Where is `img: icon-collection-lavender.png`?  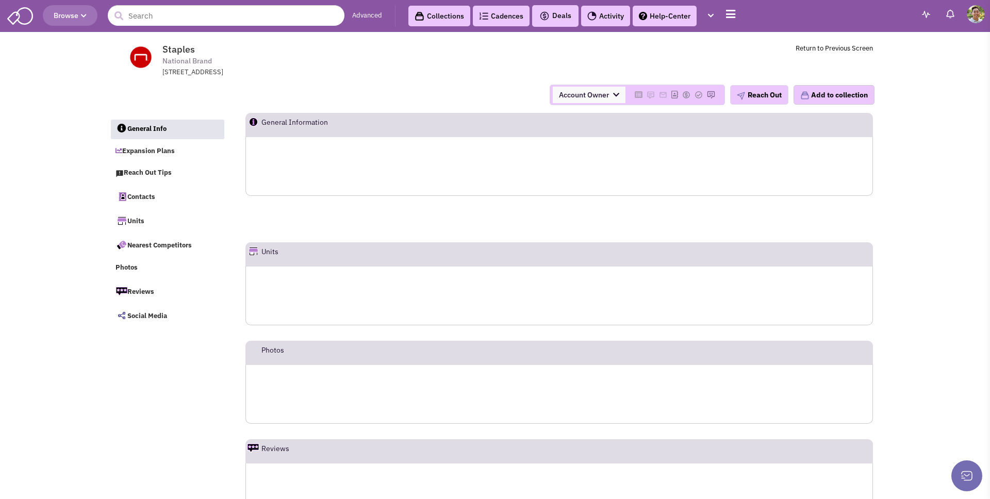
img: icon-collection-lavender.png is located at coordinates (805, 95).